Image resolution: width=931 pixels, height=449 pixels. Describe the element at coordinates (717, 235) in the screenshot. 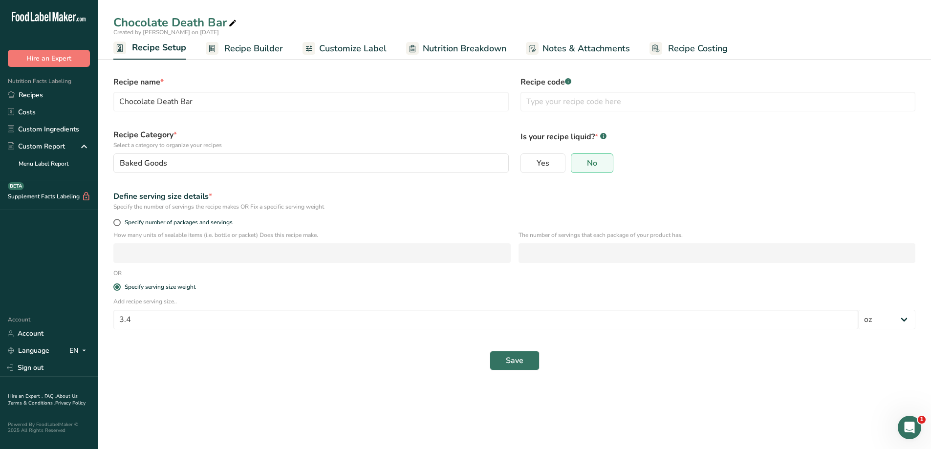

I see `p: The number of servings that each package of your product has.` at that location.